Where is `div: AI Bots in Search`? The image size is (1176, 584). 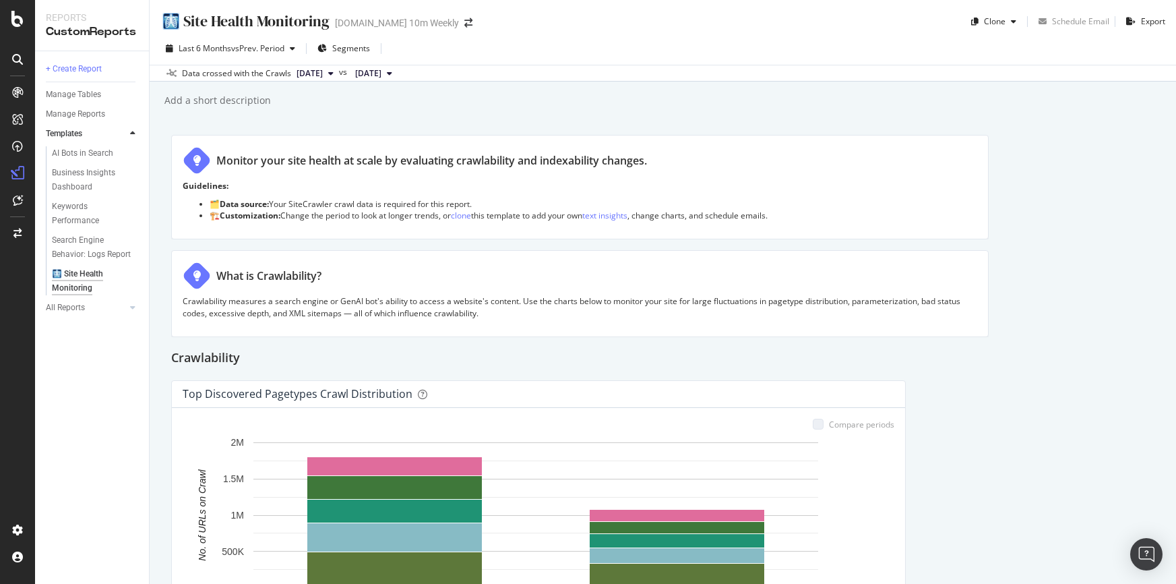 div: AI Bots in Search is located at coordinates (82, 153).